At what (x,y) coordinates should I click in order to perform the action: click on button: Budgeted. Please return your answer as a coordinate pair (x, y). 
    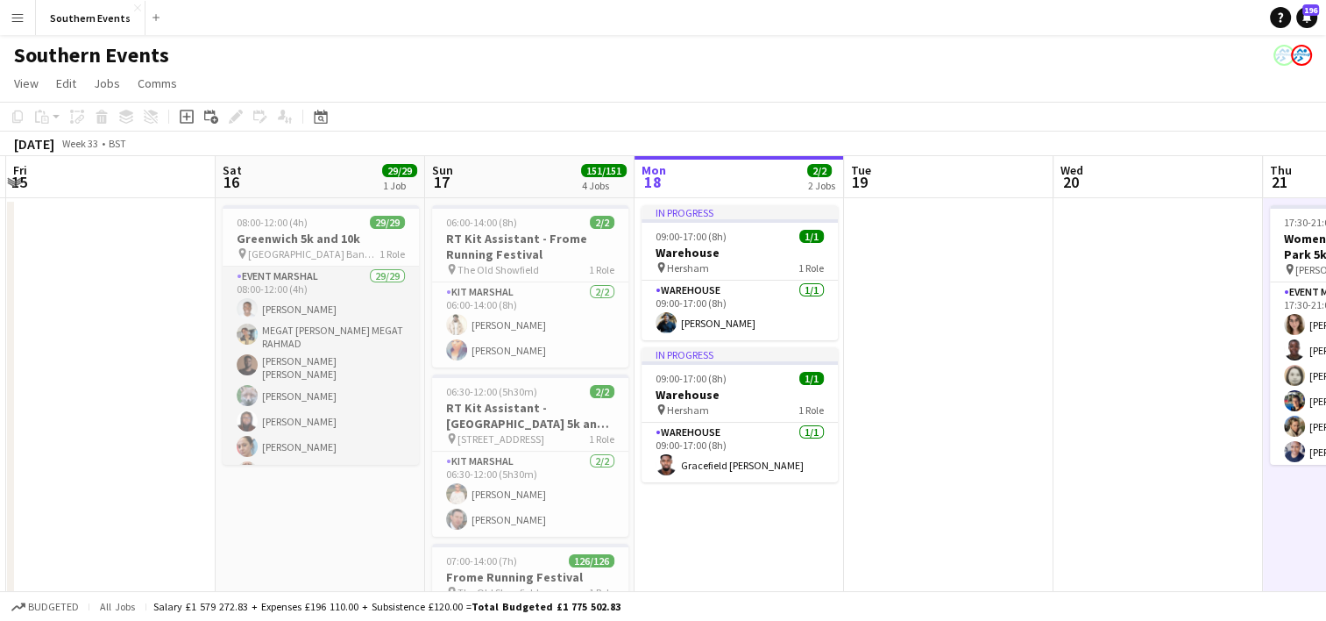
    Looking at the image, I should click on (45, 607).